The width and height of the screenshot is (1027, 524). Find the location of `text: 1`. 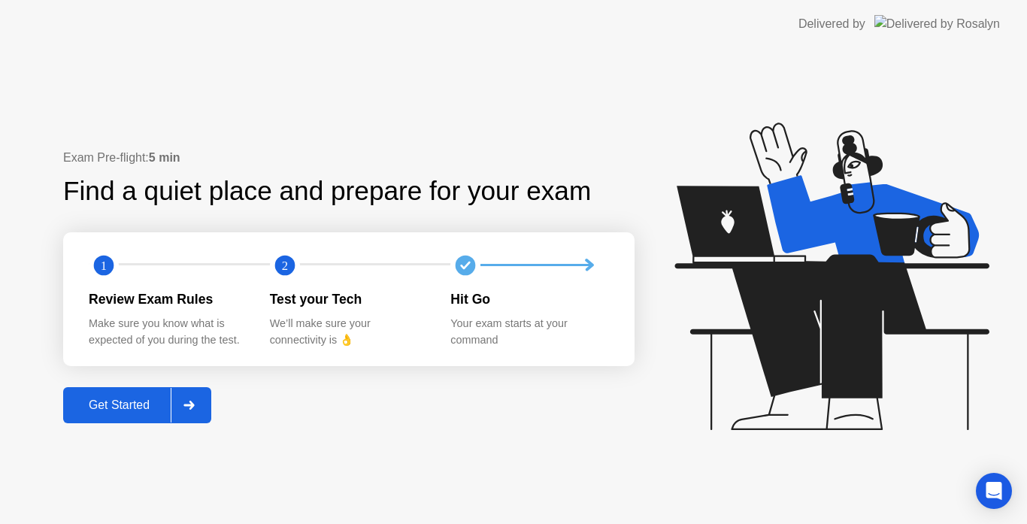

text: 1 is located at coordinates (104, 265).